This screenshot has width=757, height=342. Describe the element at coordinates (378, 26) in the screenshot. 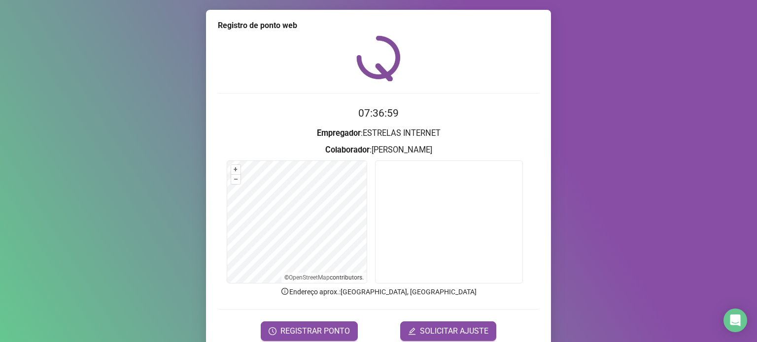

I see `div: Registro de ponto web` at that location.